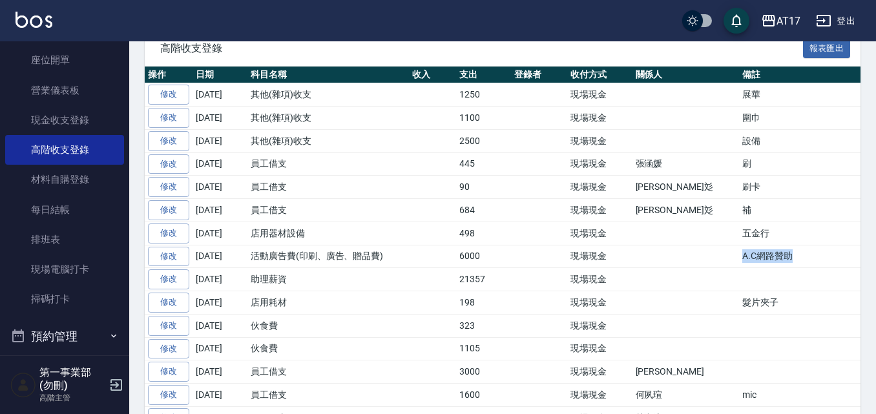 The width and height of the screenshot is (876, 414). What do you see at coordinates (328, 257) in the screenshot?
I see `td: 活動廣告費(印刷、廣告、贈品費)` at bounding box center [328, 257].